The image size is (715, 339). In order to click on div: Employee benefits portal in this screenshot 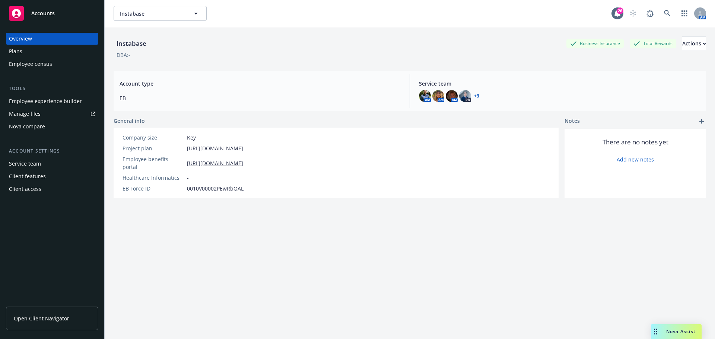, I will do `click(153, 163)`.